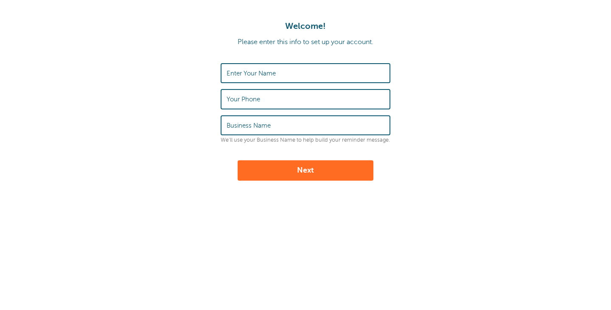 This screenshot has width=611, height=310. What do you see at coordinates (306, 171) in the screenshot?
I see `button: Next` at bounding box center [306, 171].